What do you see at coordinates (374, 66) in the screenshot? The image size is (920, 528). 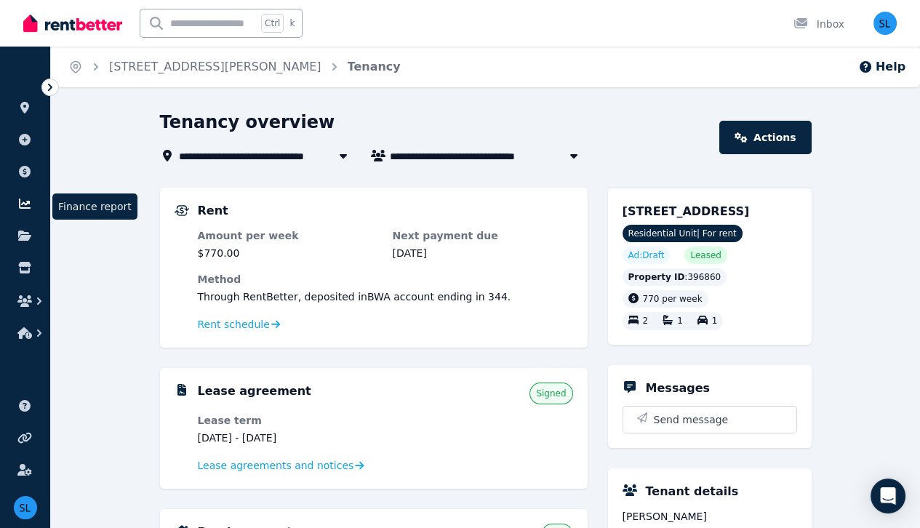 I see `a: Tenancy` at bounding box center [374, 66].